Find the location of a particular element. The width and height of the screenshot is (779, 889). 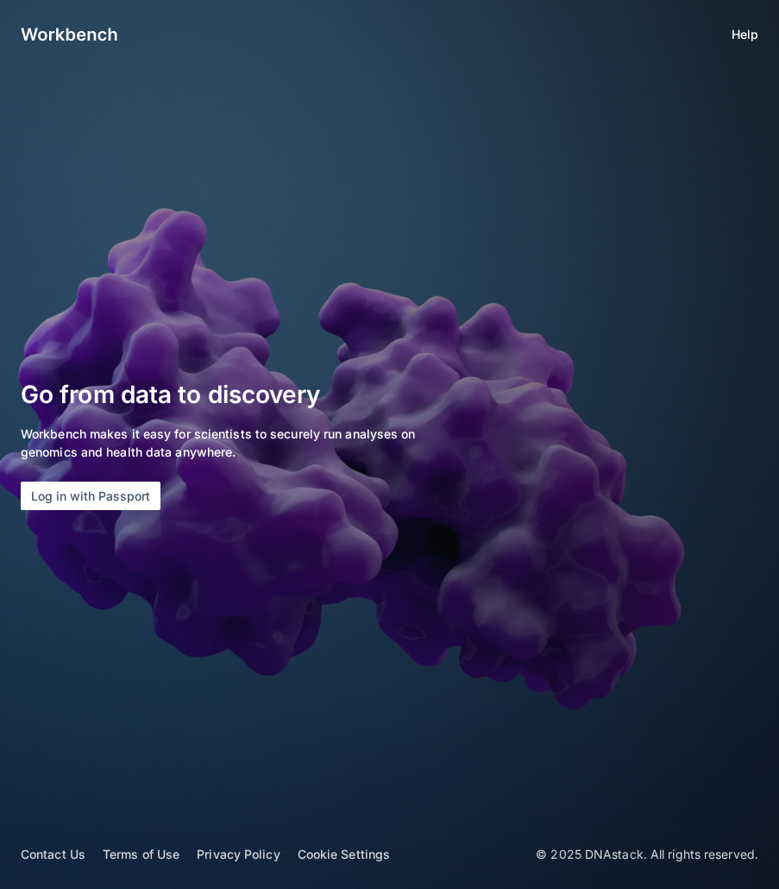

button: Log in with Passport is located at coordinates (91, 495).